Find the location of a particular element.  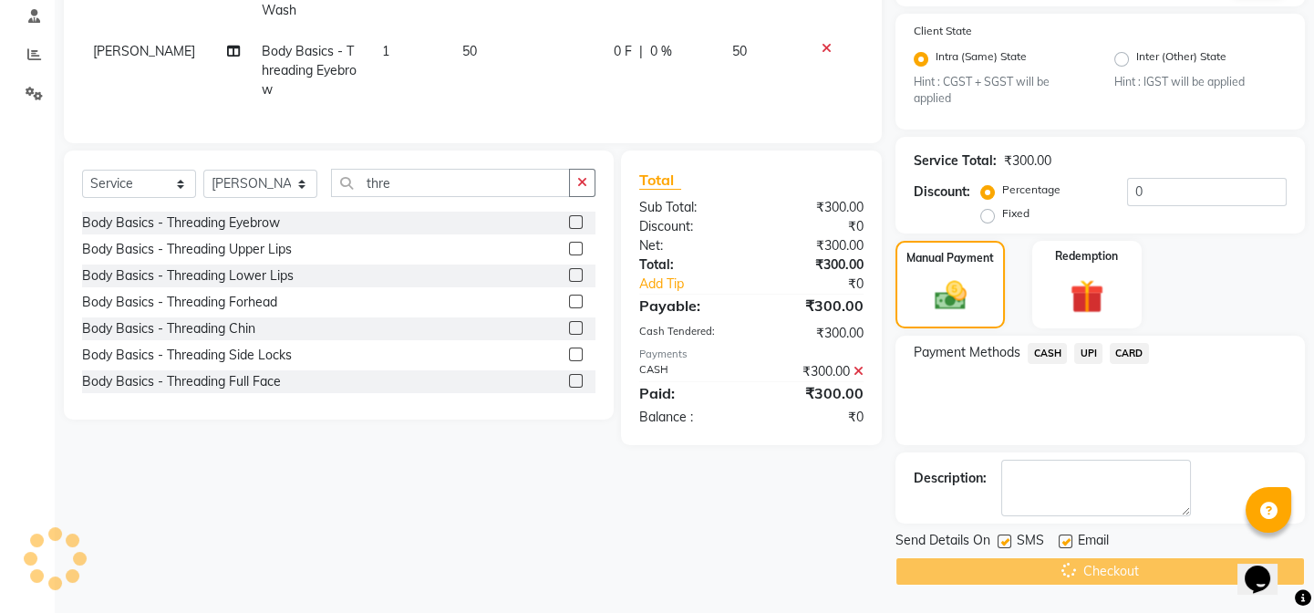

label: Inter (Other) State is located at coordinates (1181, 59).